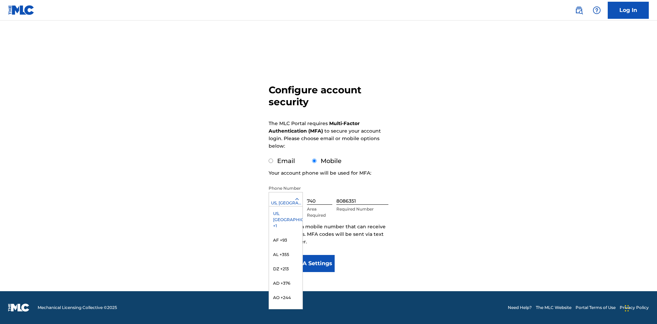 The width and height of the screenshot is (657, 324). What do you see at coordinates (579, 10) in the screenshot?
I see `img: search` at bounding box center [579, 10].